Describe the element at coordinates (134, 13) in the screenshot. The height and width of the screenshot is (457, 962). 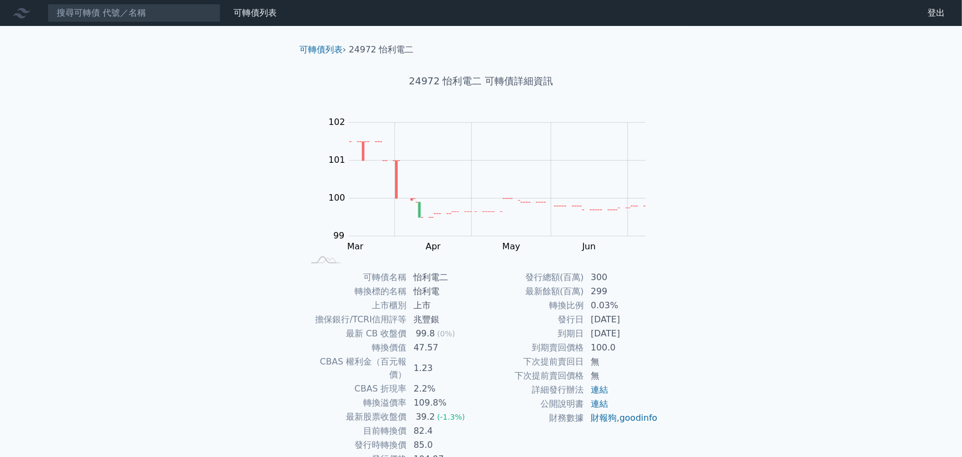
I see `input: 搜尋可轉債 代號／名稱` at that location.